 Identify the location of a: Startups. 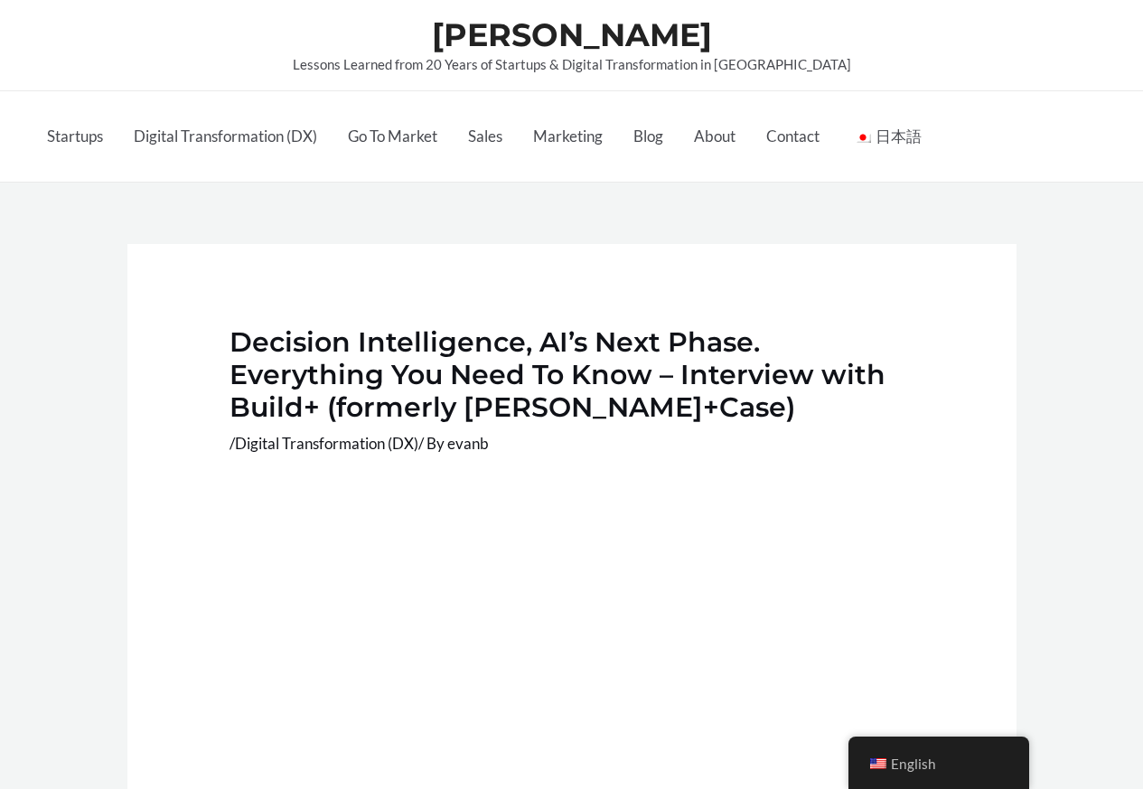
(75, 136).